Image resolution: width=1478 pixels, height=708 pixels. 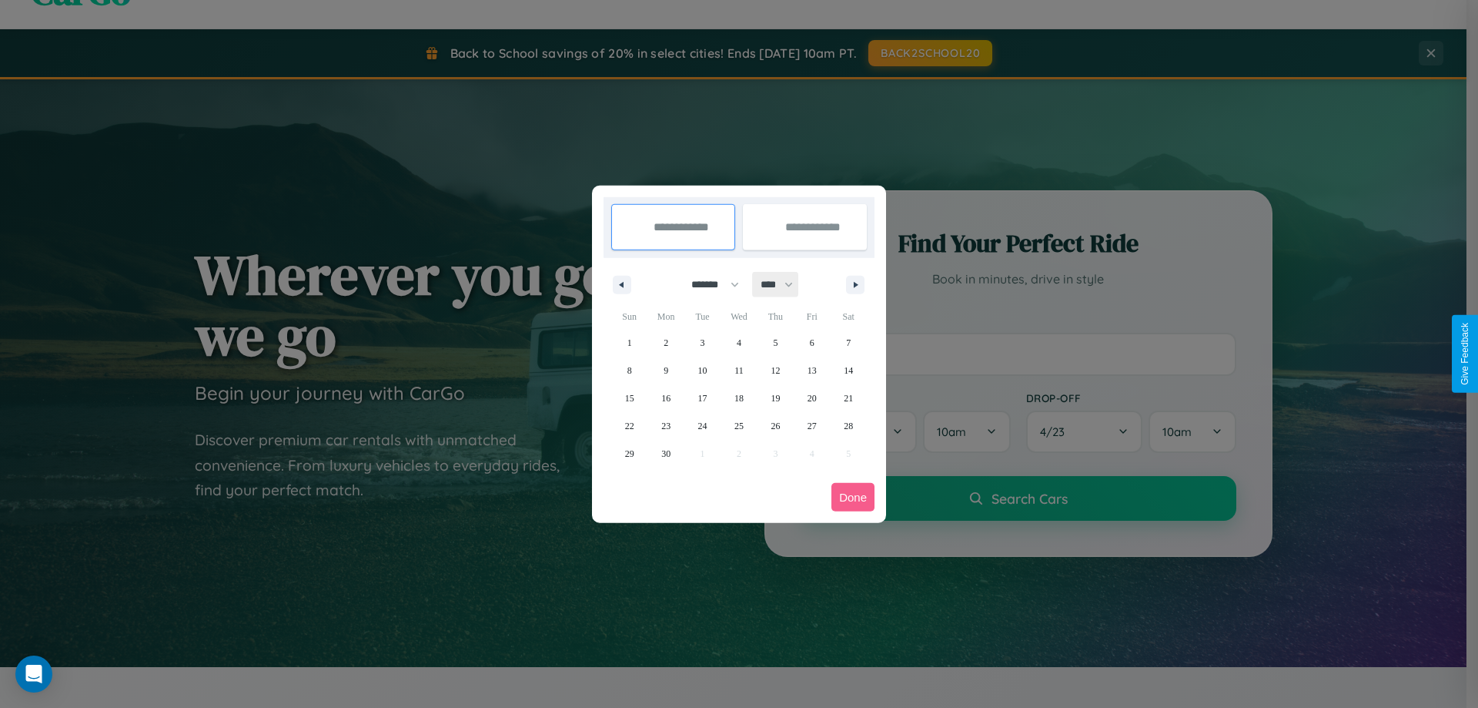 I want to click on span: 24, so click(x=703, y=426).